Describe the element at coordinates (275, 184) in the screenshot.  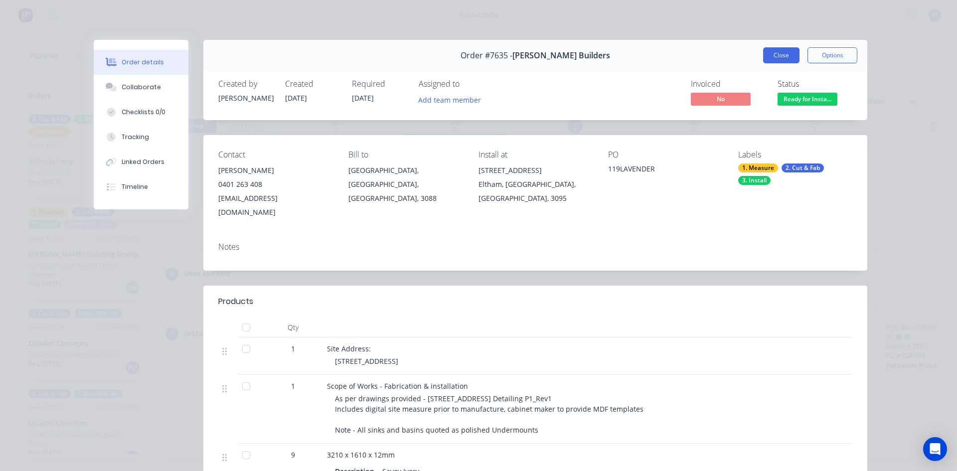
I see `div: 0401 263 408` at that location.